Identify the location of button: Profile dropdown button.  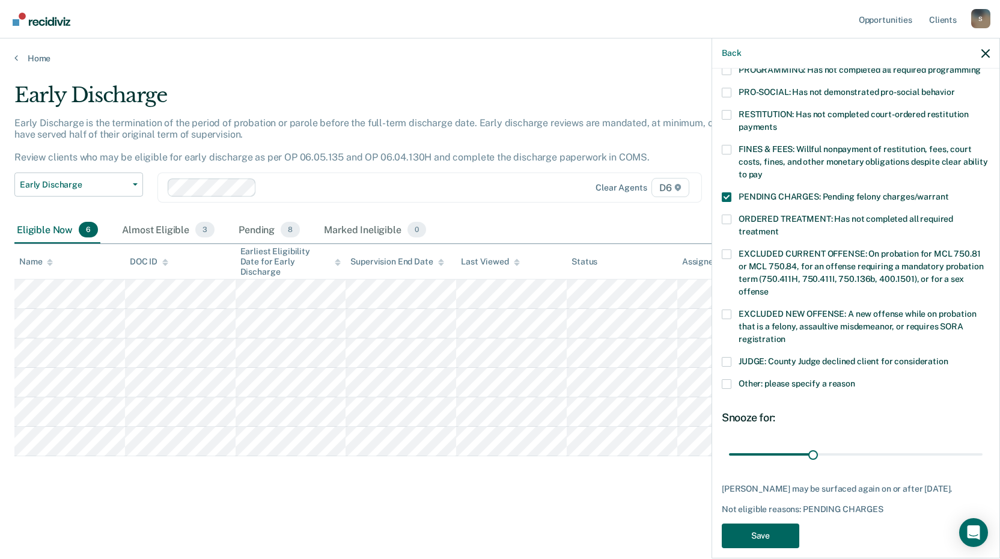
(981, 19).